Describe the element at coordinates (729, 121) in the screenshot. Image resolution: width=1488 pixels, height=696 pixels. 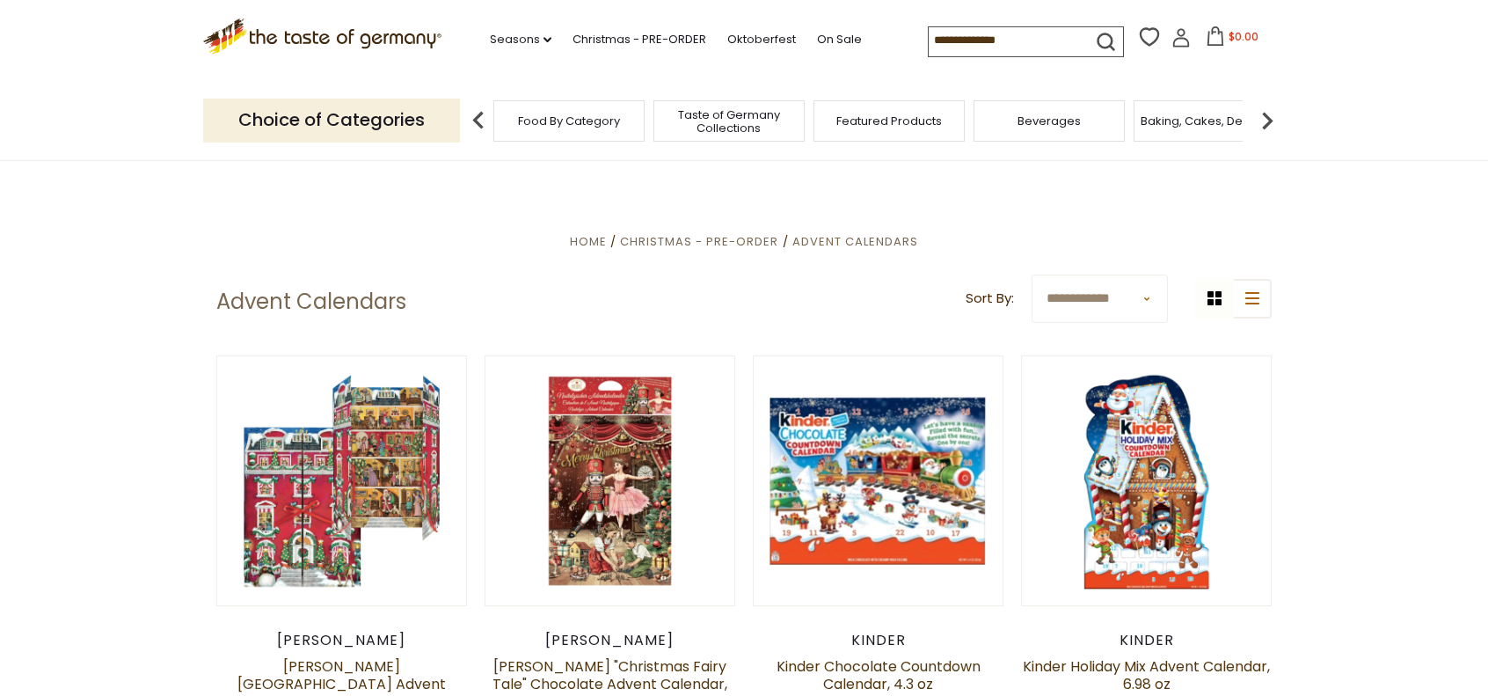
I see `span: Taste of Germany Collections` at that location.